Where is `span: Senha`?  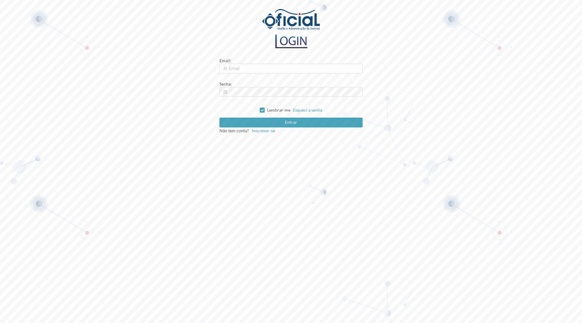 span: Senha is located at coordinates (225, 84).